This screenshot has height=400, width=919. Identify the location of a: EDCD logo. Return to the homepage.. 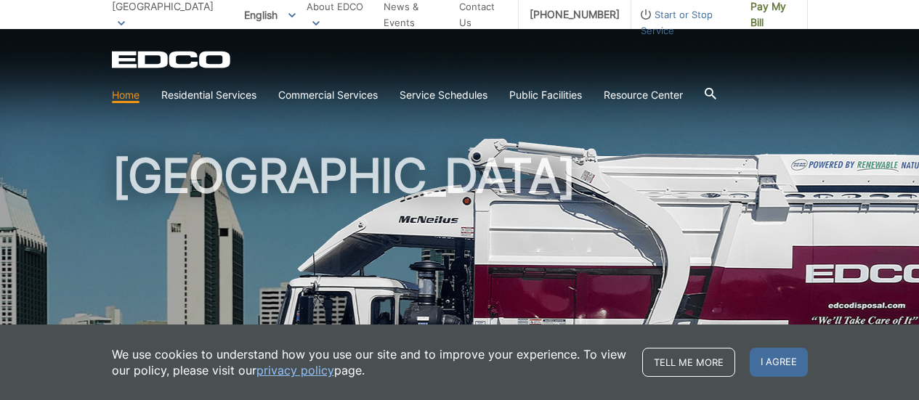
(172, 60).